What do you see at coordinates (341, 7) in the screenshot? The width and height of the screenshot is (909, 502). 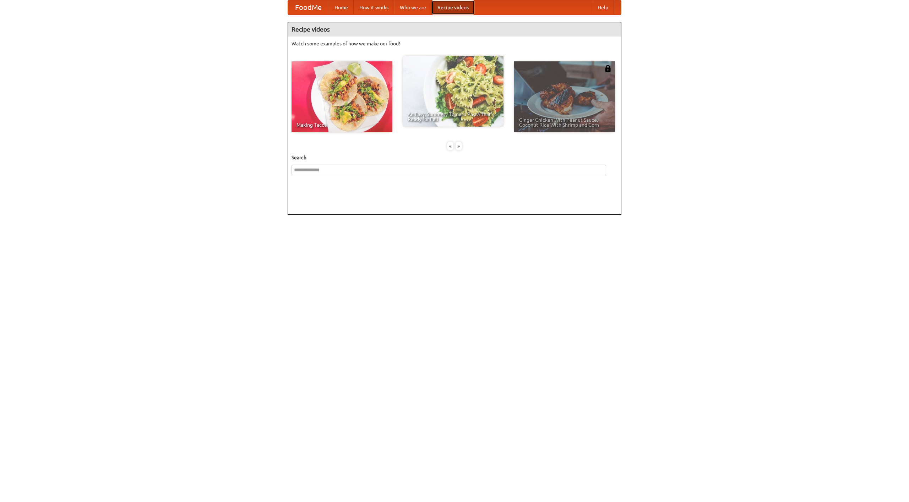 I see `a: Home` at bounding box center [341, 7].